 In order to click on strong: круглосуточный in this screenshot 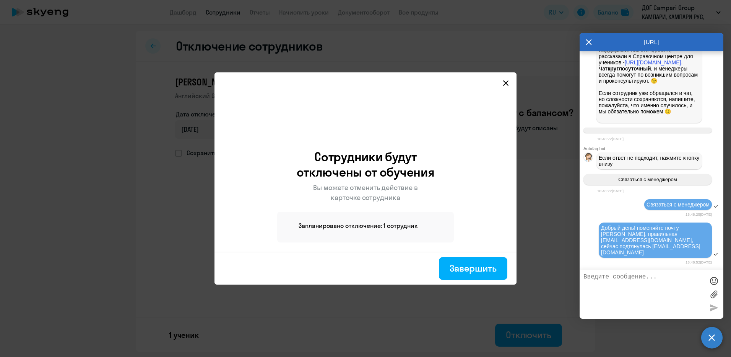, I will do `click(629, 68)`.